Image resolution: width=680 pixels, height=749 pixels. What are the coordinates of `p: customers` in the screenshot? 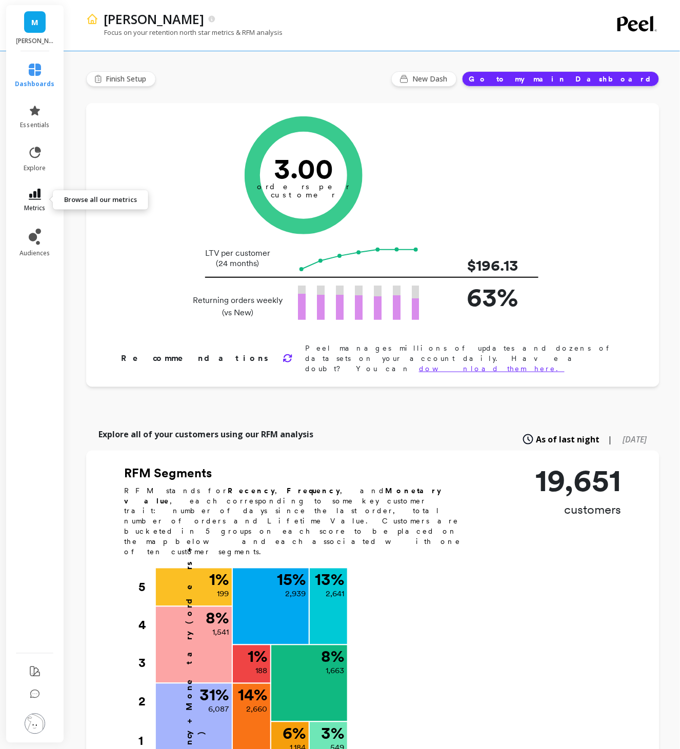 It's located at (578, 510).